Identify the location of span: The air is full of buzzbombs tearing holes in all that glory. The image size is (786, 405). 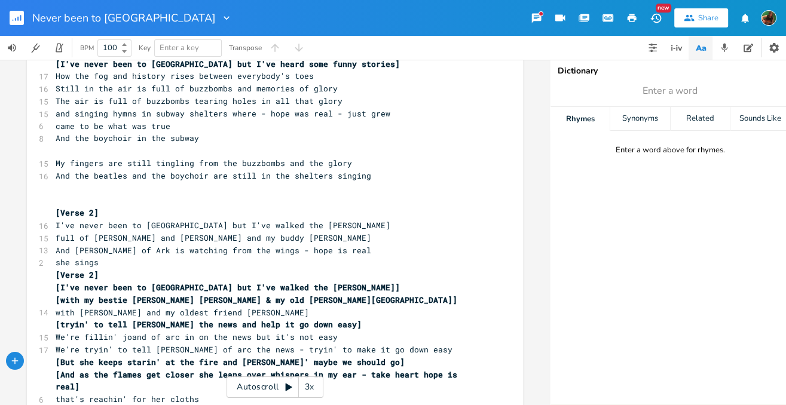
(199, 101).